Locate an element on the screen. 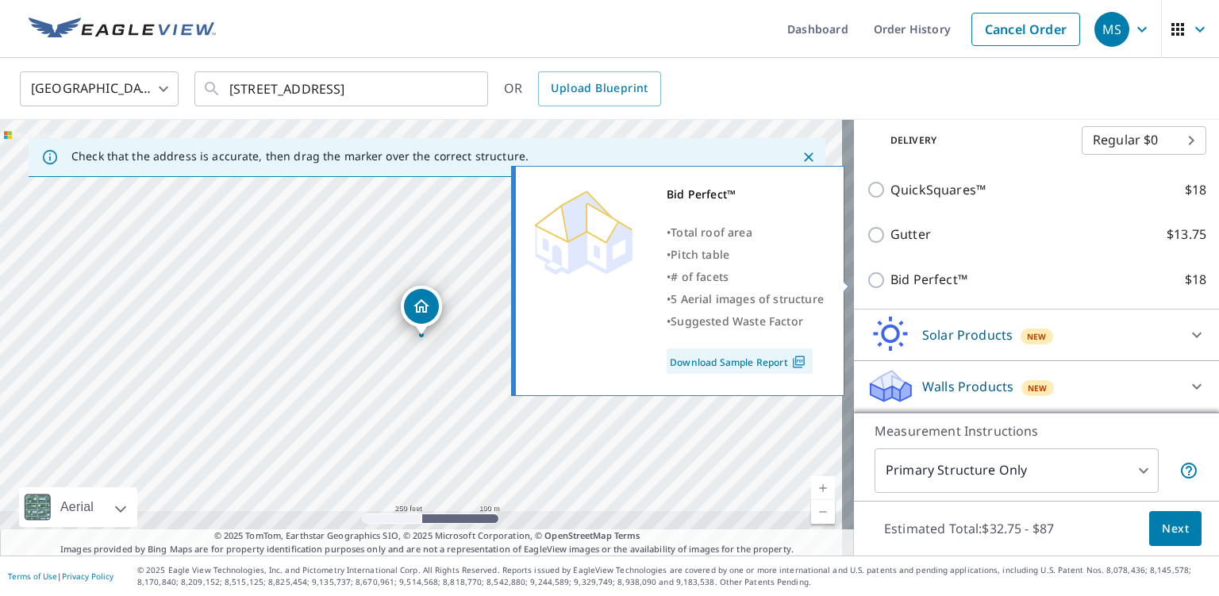  span: Suggested Waste Factor is located at coordinates (737, 321).